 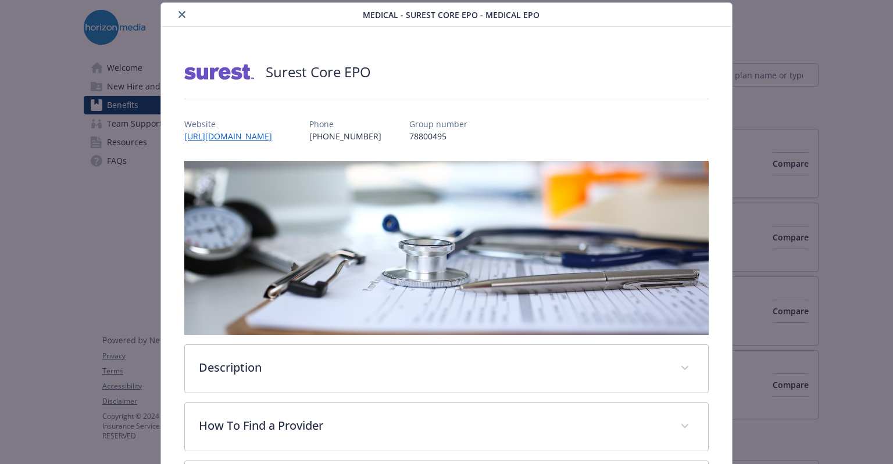 I want to click on img: Surest, so click(x=219, y=72).